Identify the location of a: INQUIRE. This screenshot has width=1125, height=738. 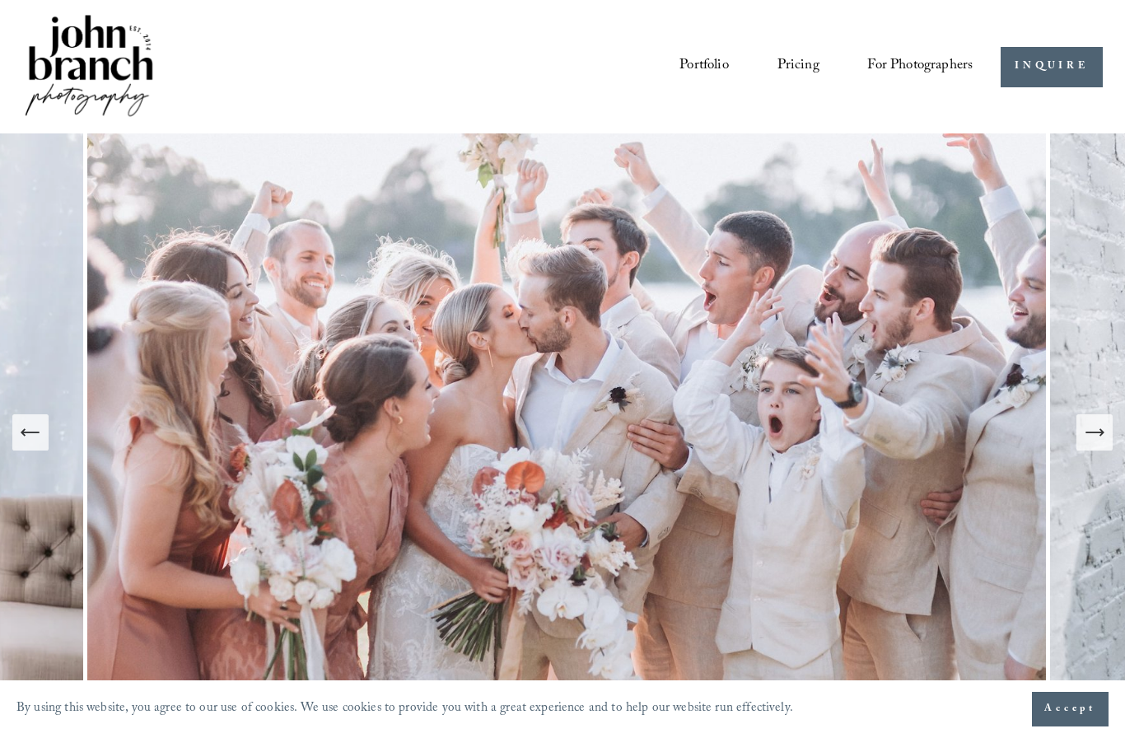
(1051, 67).